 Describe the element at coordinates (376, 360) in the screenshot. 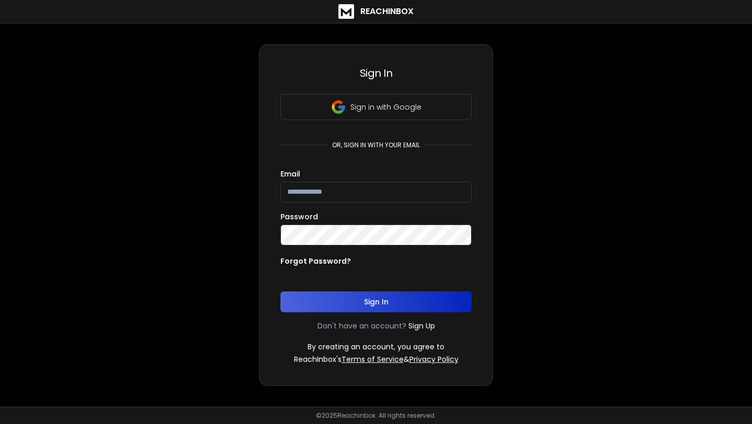

I see `p: ReachInbox's &` at that location.